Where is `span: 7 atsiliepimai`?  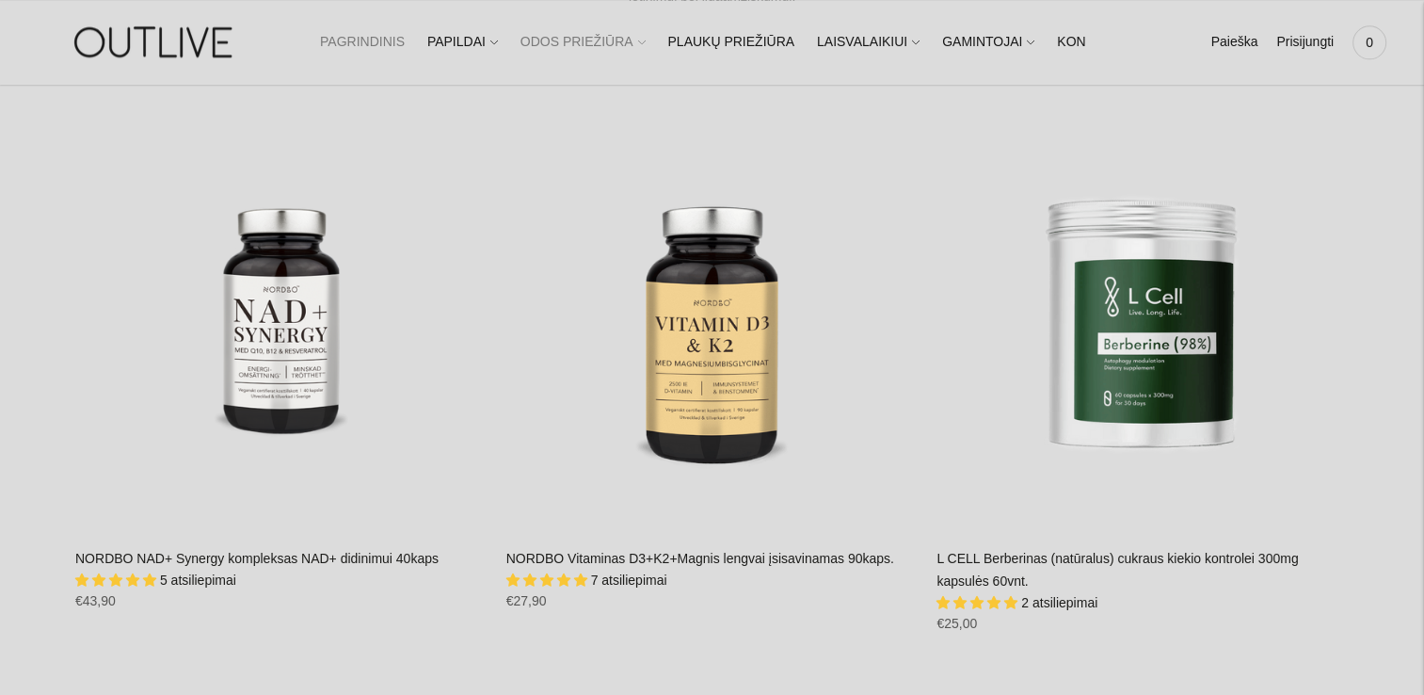 span: 7 atsiliepimai is located at coordinates (629, 580).